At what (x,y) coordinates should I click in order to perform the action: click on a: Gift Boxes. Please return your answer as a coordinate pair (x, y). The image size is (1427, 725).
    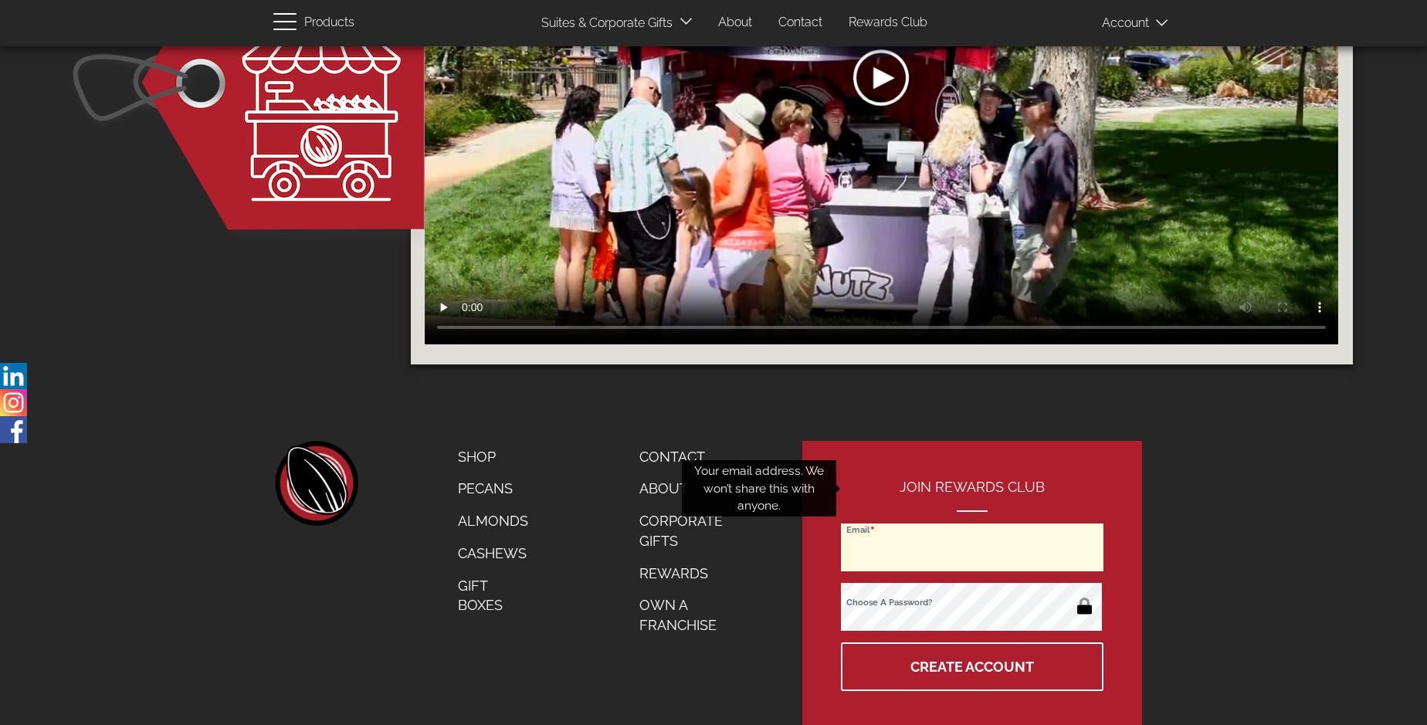
    Looking at the image, I should click on (493, 595).